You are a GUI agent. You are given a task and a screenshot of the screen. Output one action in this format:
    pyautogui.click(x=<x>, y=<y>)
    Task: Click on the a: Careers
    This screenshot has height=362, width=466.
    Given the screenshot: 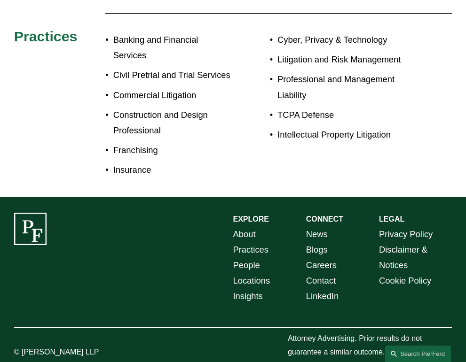 What is the action you would take?
    pyautogui.click(x=321, y=265)
    